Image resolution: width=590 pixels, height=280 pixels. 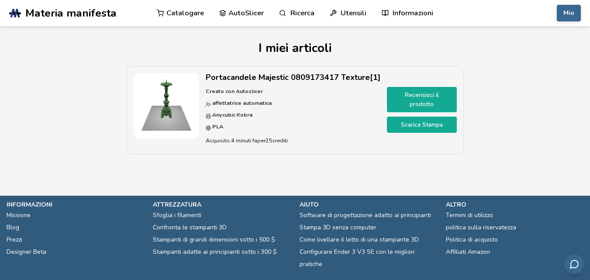 I want to click on font: attrezzatura, so click(x=177, y=205).